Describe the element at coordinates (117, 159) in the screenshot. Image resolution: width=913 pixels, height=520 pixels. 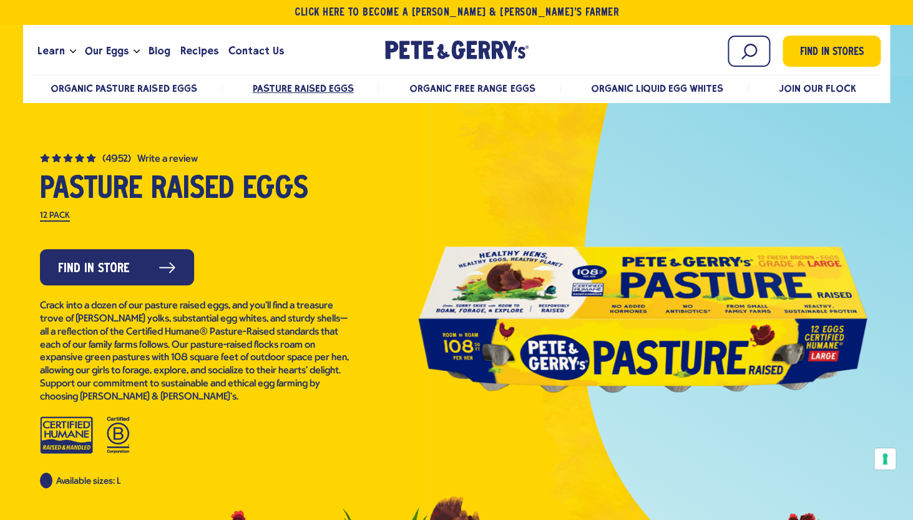
I see `span: (4952)` at that location.